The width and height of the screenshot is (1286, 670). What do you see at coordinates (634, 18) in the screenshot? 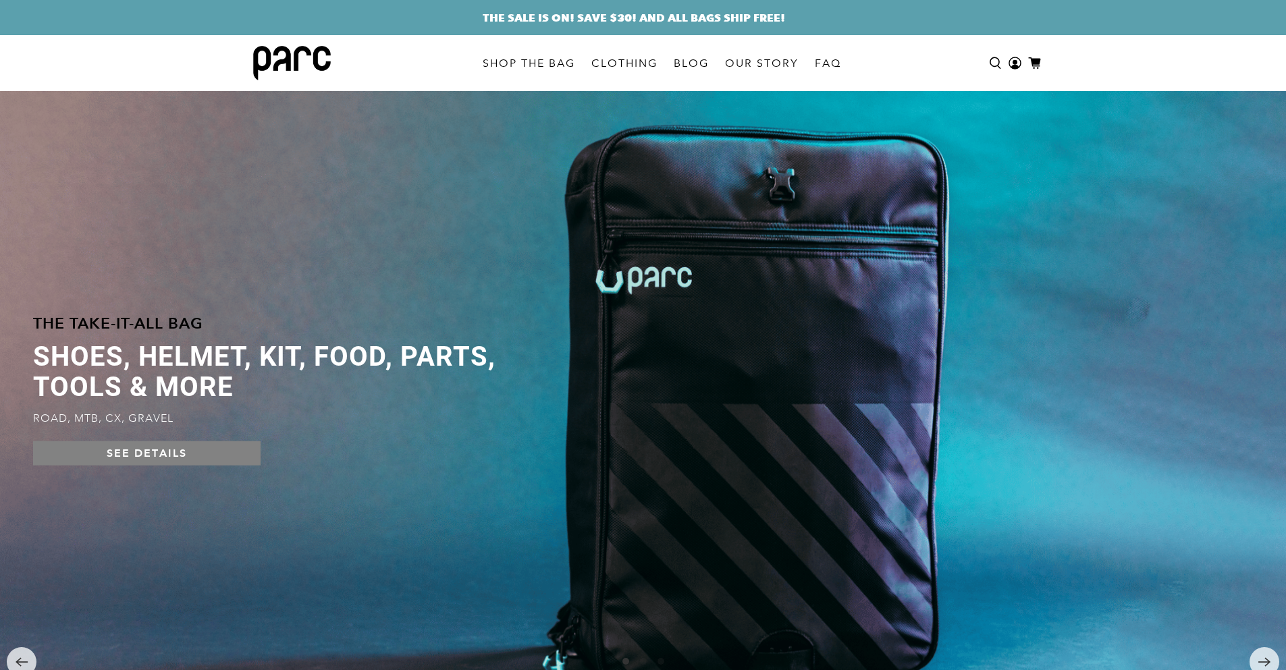
I see `a: THE SALE IS ON! SAVE $30! AND ALL BAGS SHIP FREE!` at bounding box center [634, 18].